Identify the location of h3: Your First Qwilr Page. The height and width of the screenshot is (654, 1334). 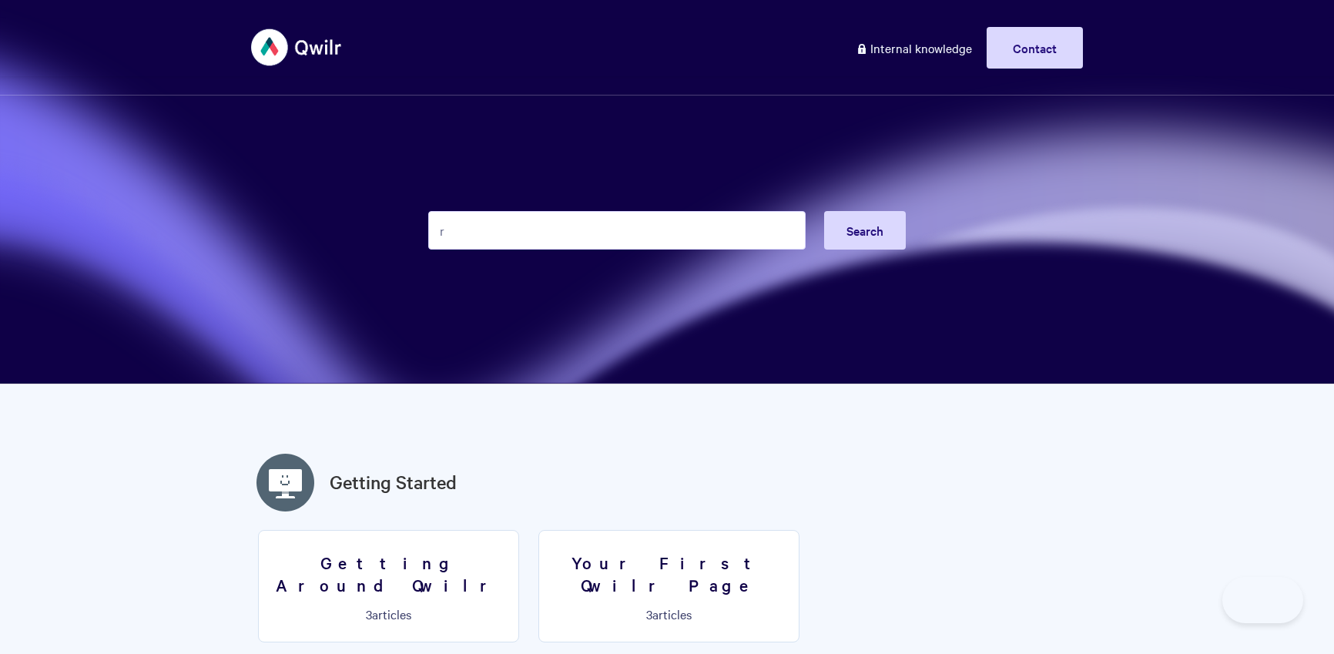
(668, 573).